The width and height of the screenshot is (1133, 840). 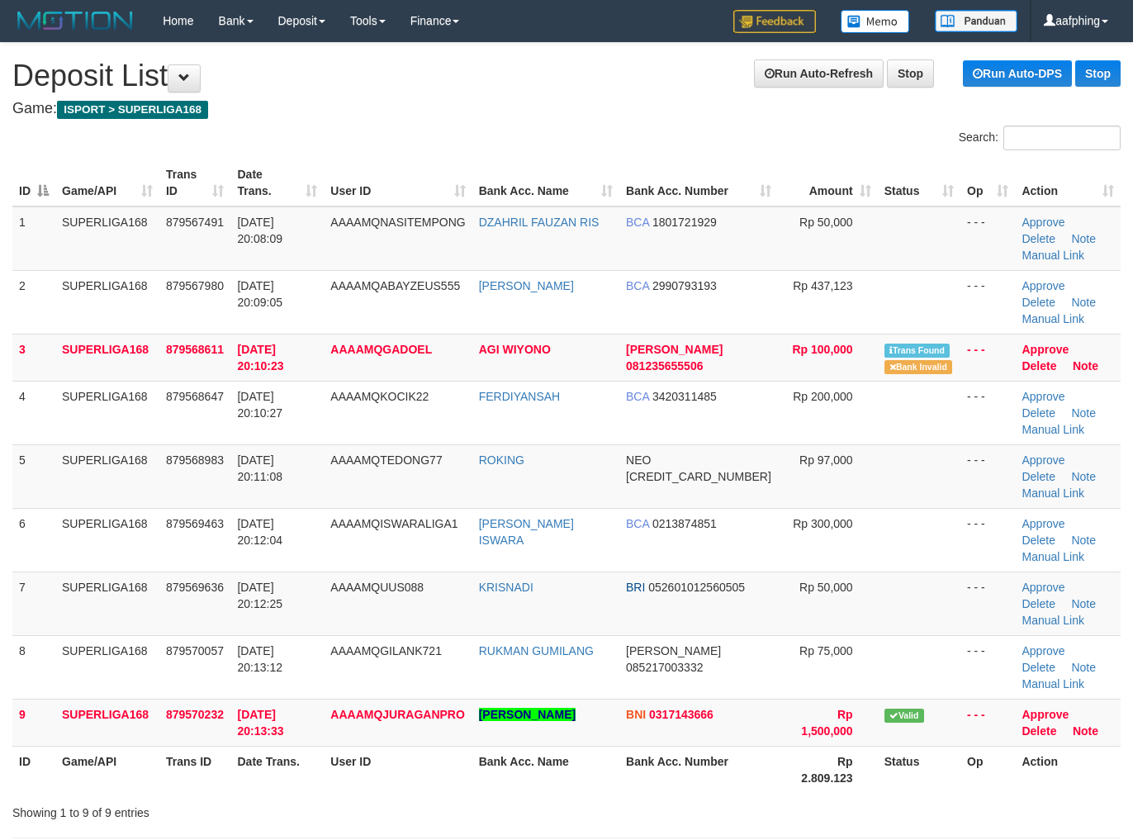 What do you see at coordinates (514, 349) in the screenshot?
I see `a: AGI WIYONO` at bounding box center [514, 349].